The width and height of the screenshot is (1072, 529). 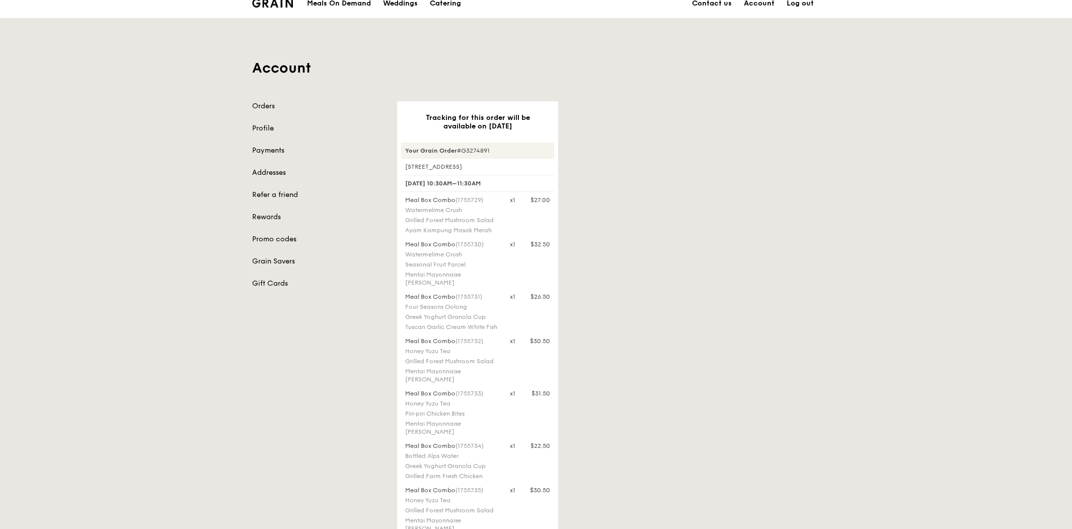 I want to click on div: Grilled Farm Fresh Chicken, so click(x=452, y=476).